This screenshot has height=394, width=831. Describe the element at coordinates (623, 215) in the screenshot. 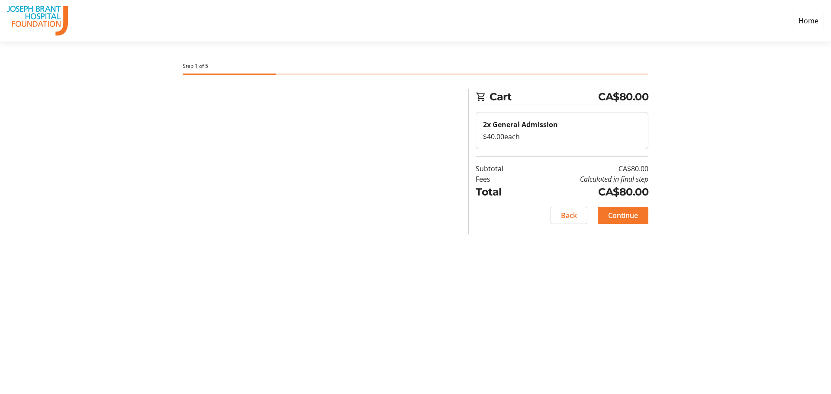

I see `button: Continue` at that location.